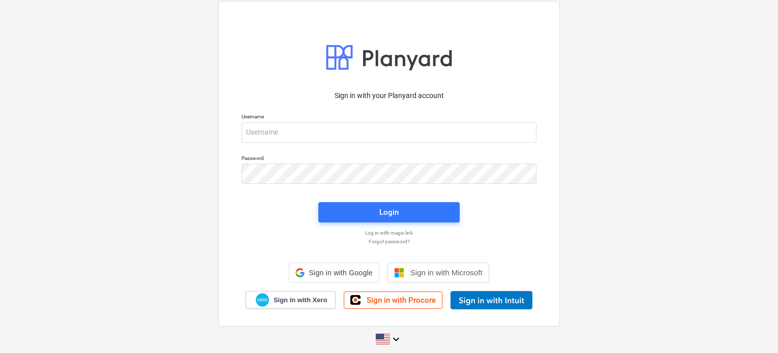  Describe the element at coordinates (300, 300) in the screenshot. I see `span: Sign in with Xero` at that location.